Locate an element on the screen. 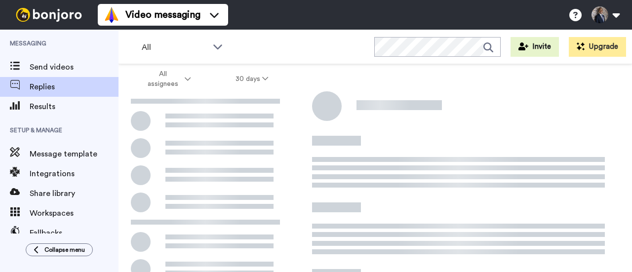  span: Workspaces is located at coordinates (74, 213).